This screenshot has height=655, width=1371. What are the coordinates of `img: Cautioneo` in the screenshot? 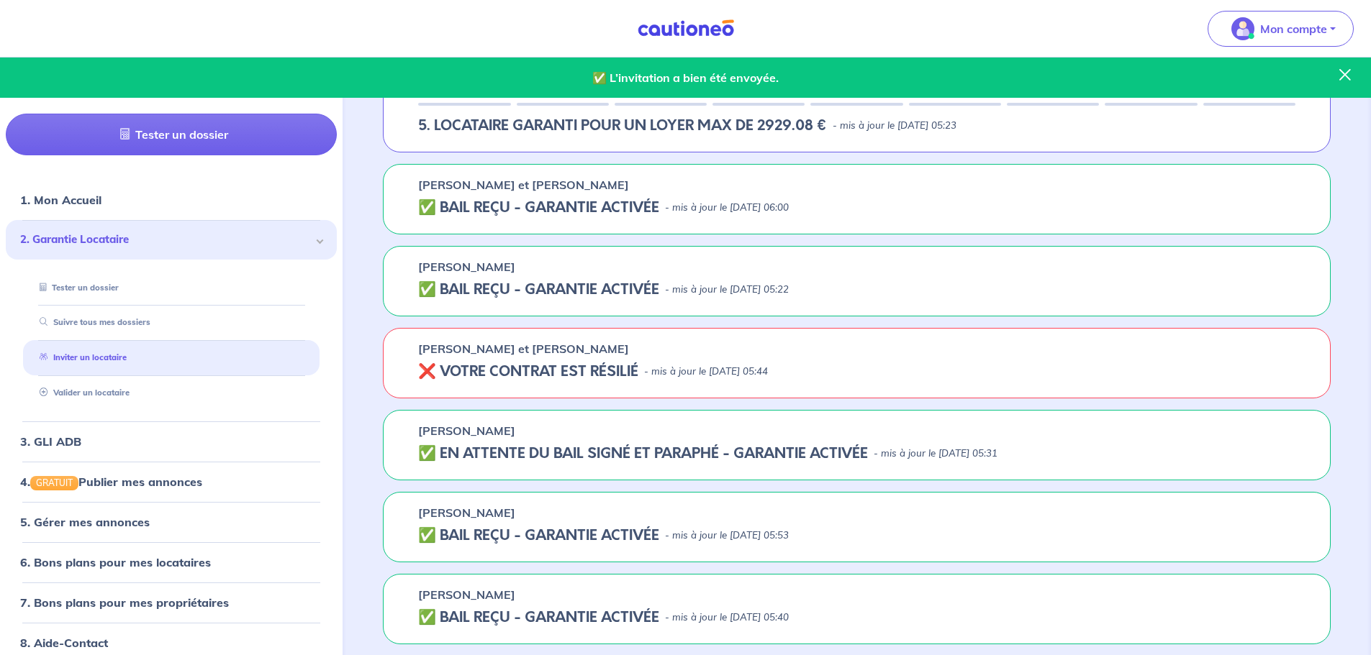 It's located at (686, 28).